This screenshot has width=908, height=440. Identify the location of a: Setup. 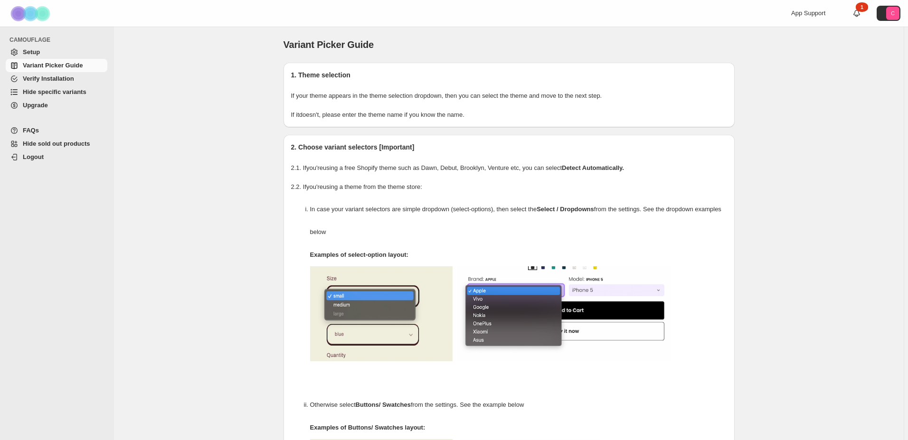
(57, 52).